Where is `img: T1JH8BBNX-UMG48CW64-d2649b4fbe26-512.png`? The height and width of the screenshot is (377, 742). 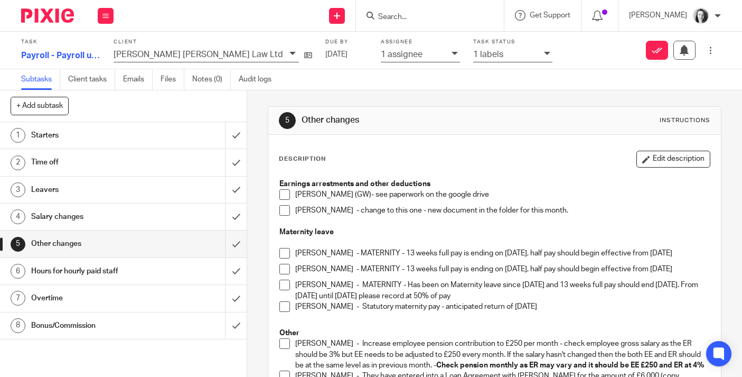 img: T1JH8BBNX-UMG48CW64-d2649b4fbe26-512.png is located at coordinates (701, 16).